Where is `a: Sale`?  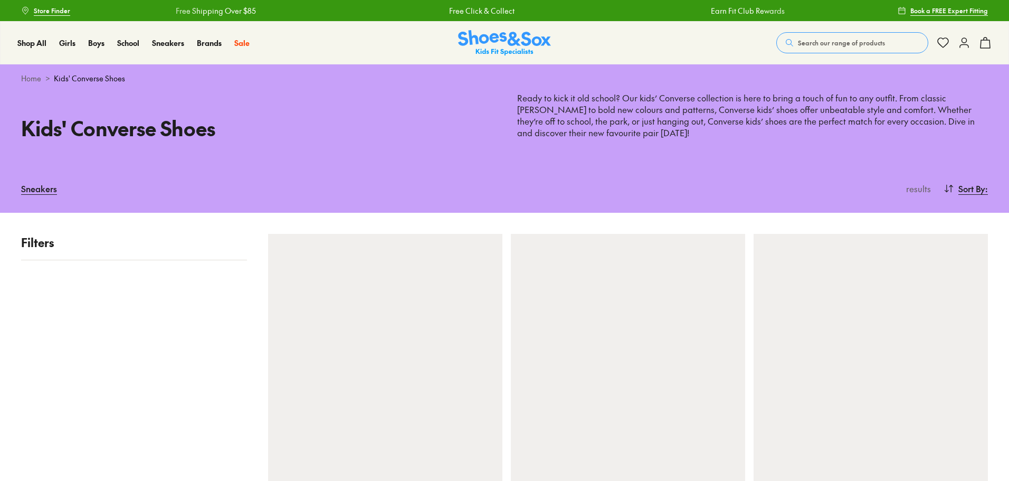
a: Sale is located at coordinates (242, 43).